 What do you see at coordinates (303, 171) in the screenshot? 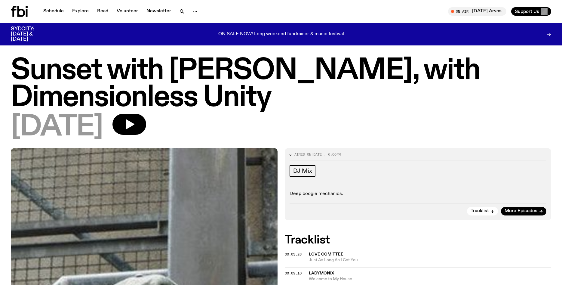
I see `a: DJ Mix` at bounding box center [303, 171].